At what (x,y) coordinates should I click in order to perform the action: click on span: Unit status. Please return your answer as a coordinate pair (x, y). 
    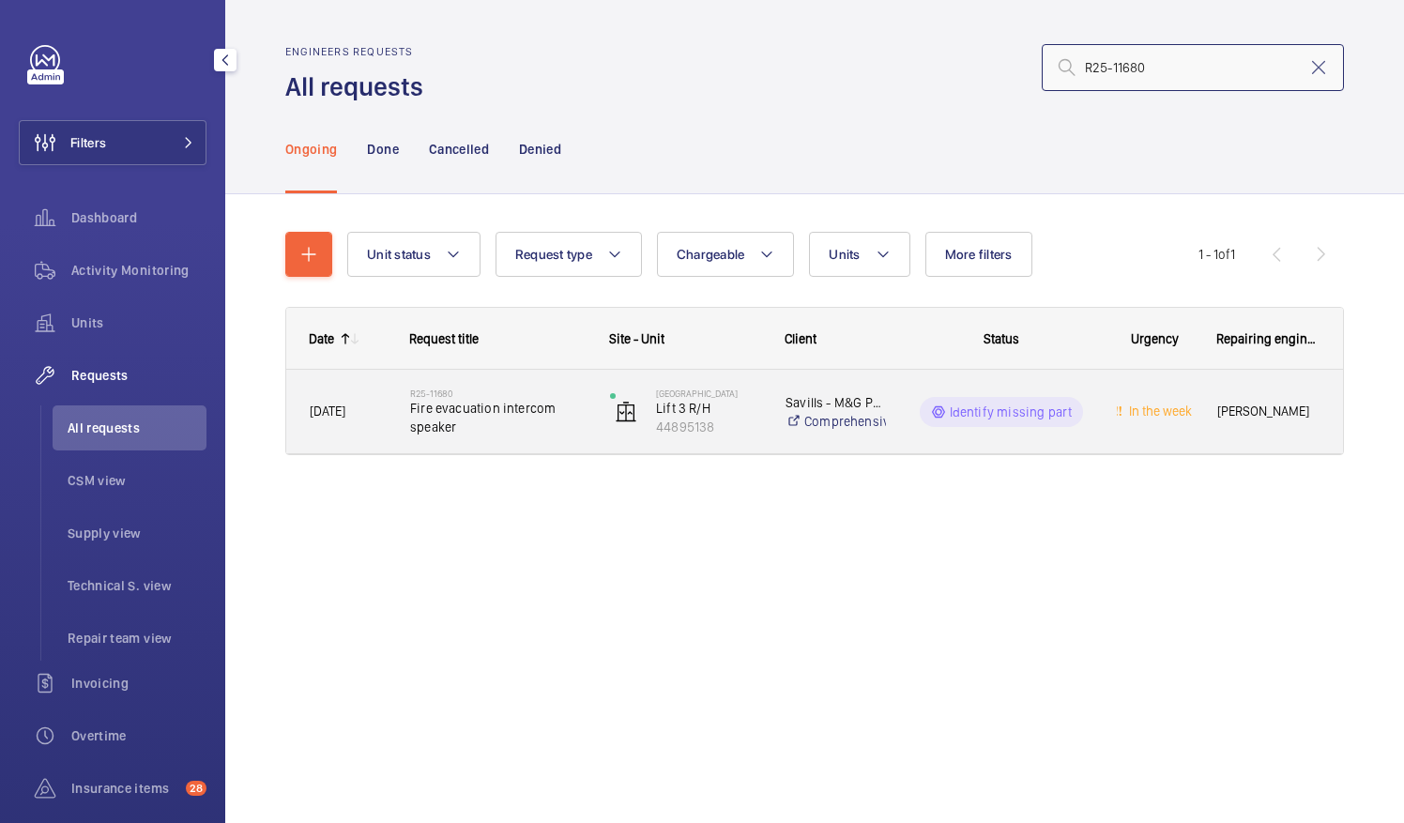
    Looking at the image, I should click on (399, 254).